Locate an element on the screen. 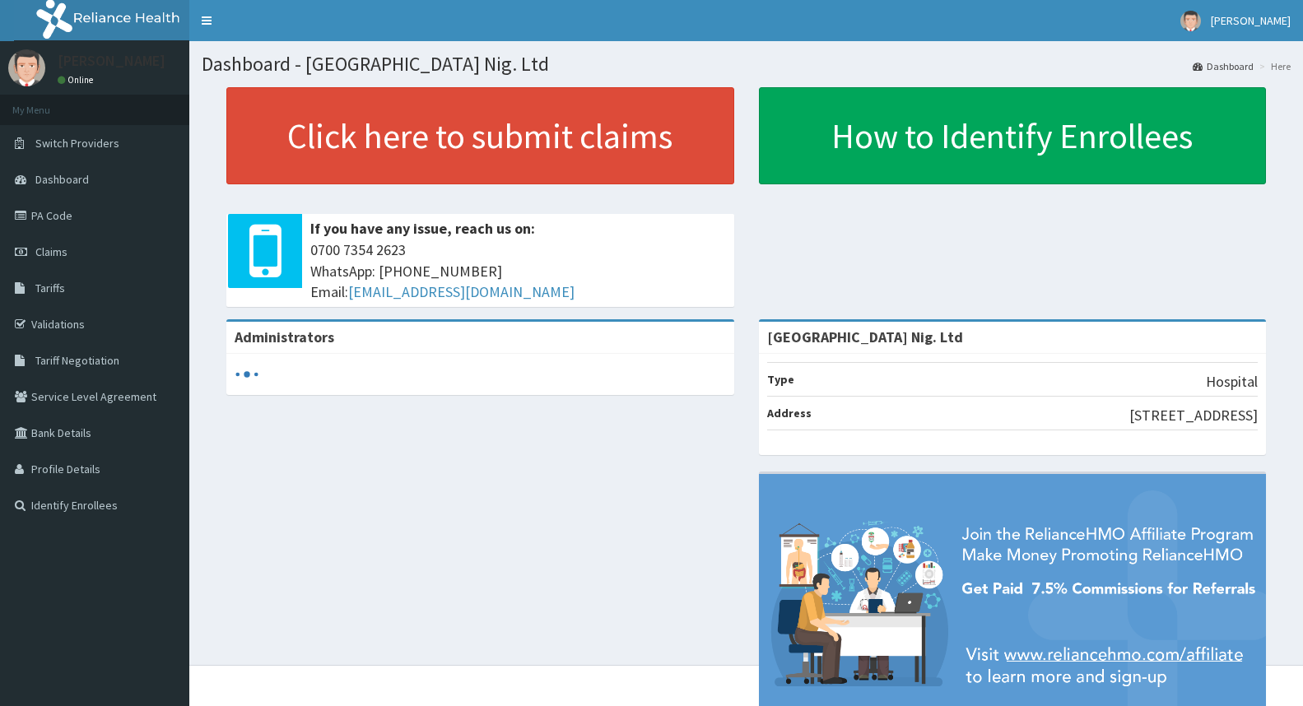 The width and height of the screenshot is (1303, 706). p: Hospital is located at coordinates (1231, 382).